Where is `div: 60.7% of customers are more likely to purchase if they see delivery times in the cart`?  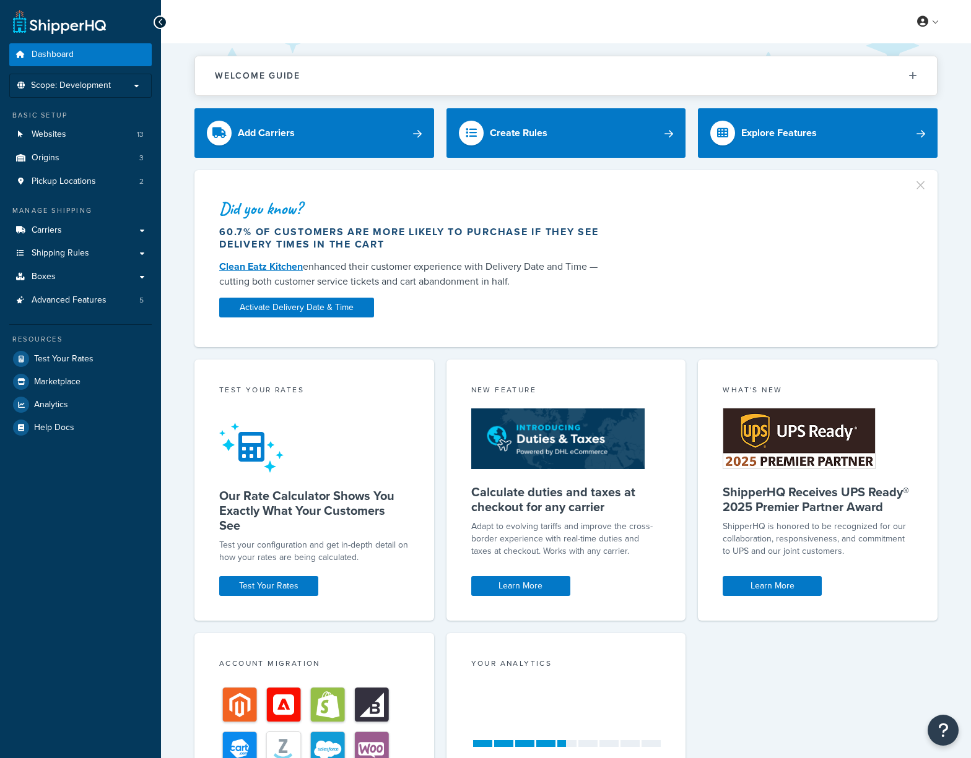
div: 60.7% of customers are more likely to purchase if they see delivery times in the cart is located at coordinates (415, 238).